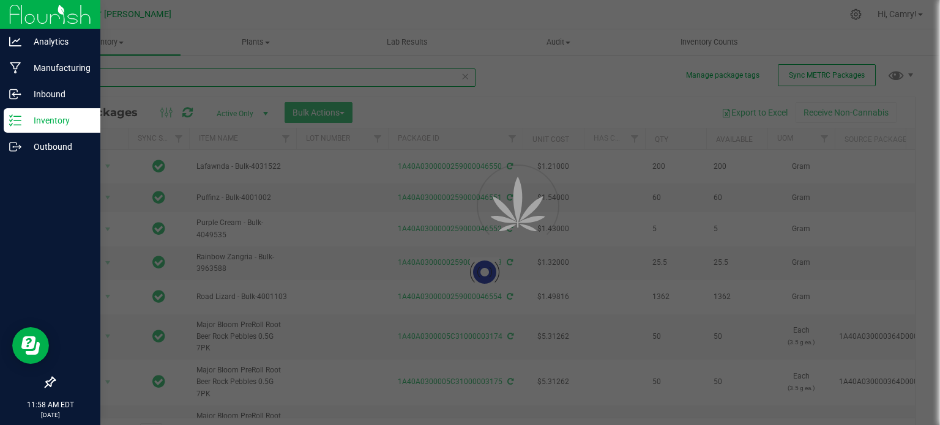  What do you see at coordinates (58, 42) in the screenshot?
I see `p: Analytics` at bounding box center [58, 42].